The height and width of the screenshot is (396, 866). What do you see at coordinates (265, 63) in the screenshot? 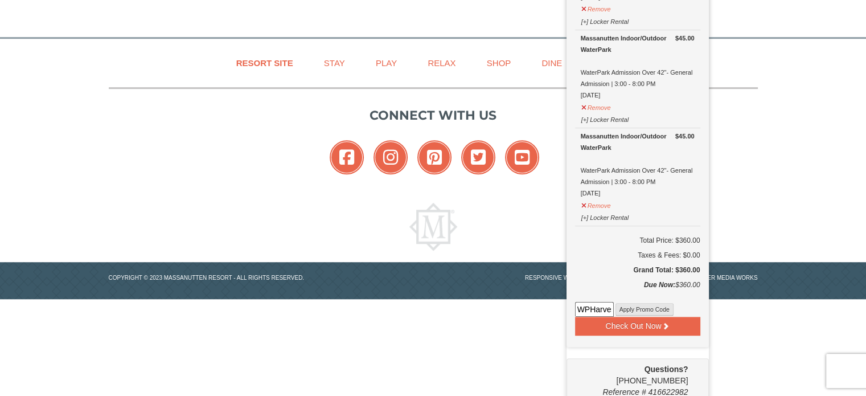
I see `a: Resort Site` at bounding box center [265, 63].